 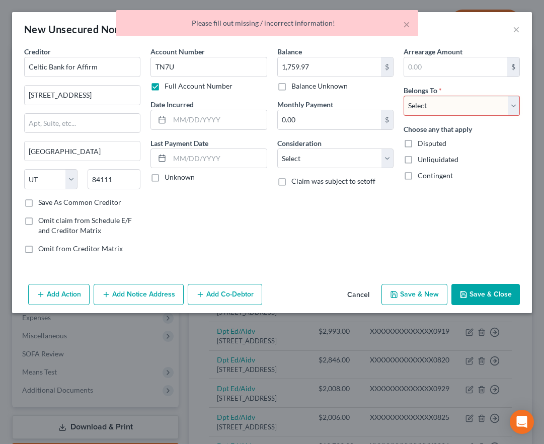 I want to click on input: Search creditor by name..., so click(x=82, y=67).